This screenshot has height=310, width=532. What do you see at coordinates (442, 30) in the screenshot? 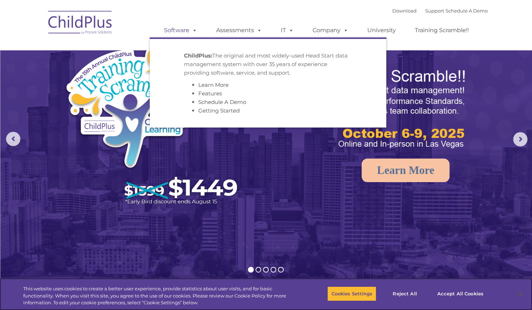
I see `a: Training Scramble!!` at bounding box center [442, 30].